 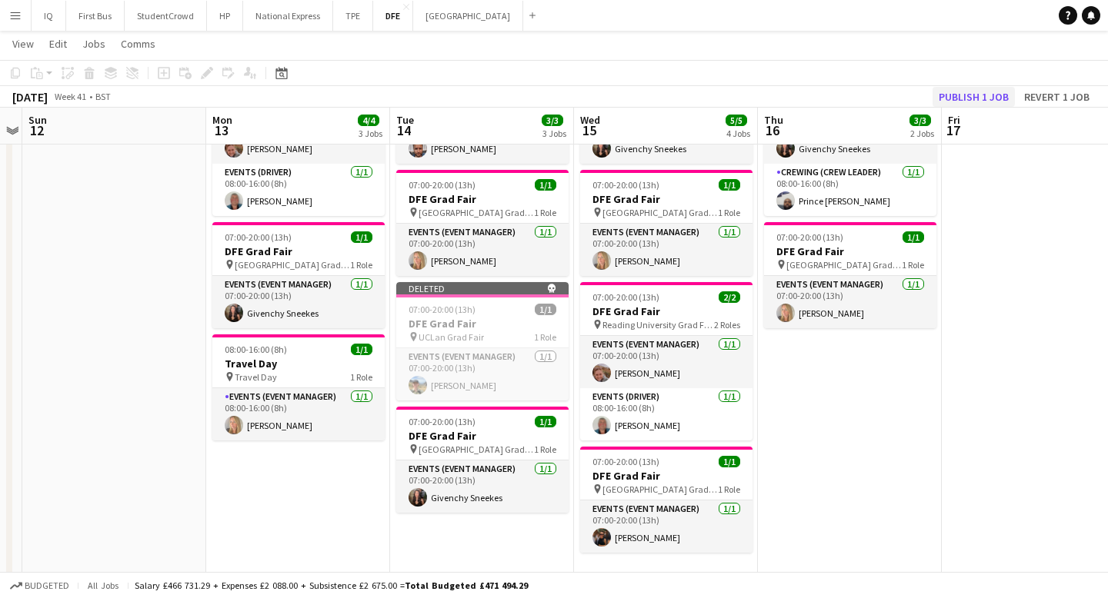 I want to click on span: Reading University Grad Fair, so click(x=658, y=325).